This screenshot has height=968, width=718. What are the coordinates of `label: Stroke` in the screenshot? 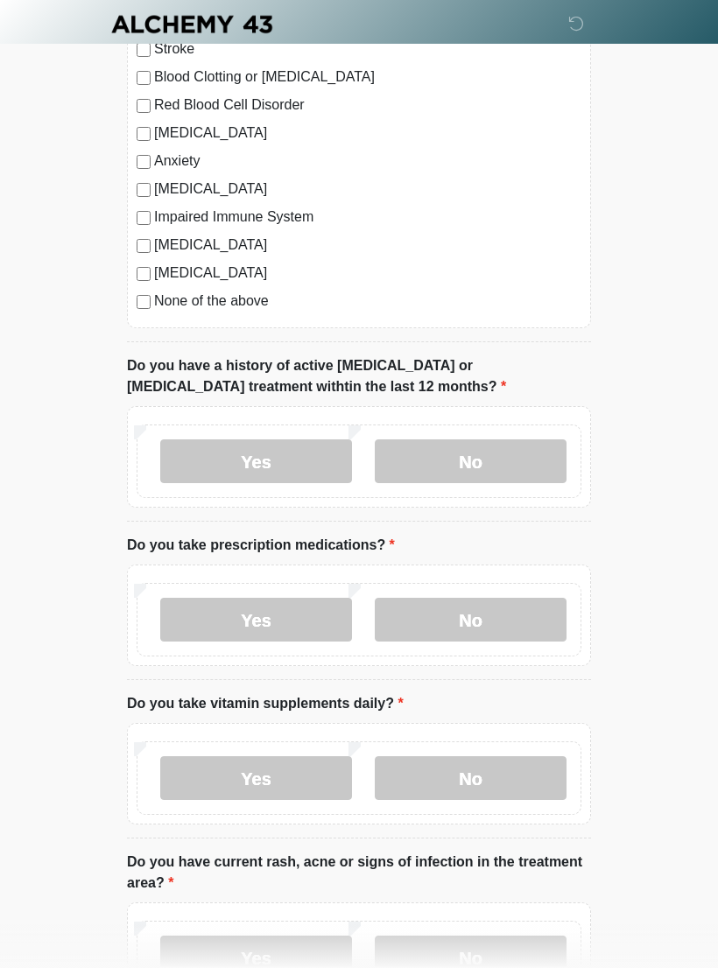 It's located at (368, 49).